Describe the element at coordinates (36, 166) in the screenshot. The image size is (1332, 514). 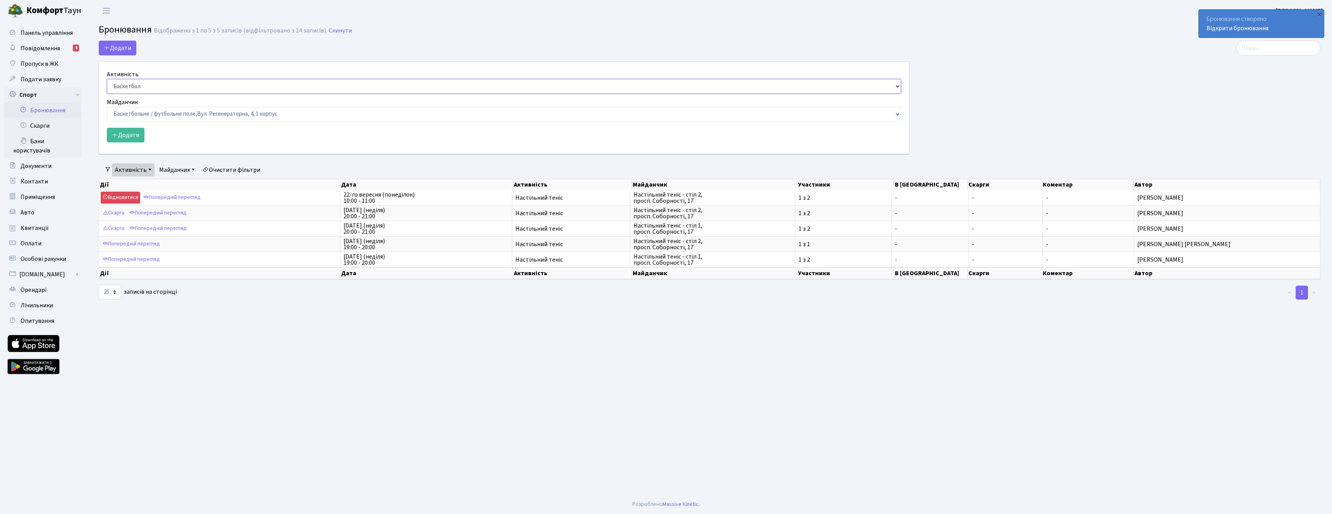
I see `span: Документи` at that location.